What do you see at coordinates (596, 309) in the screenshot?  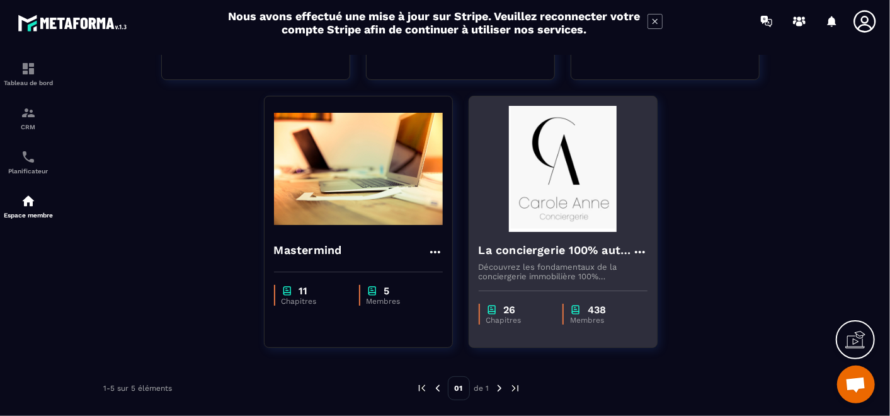 I see `p: 438` at bounding box center [596, 309].